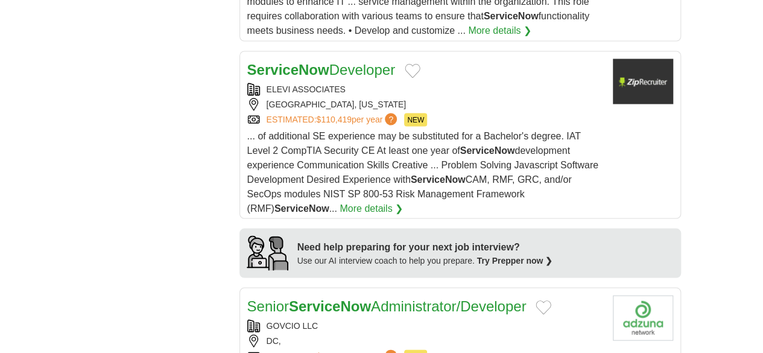  What do you see at coordinates (321, 69) in the screenshot?
I see `a: ServiceNowDeveloper` at bounding box center [321, 69].